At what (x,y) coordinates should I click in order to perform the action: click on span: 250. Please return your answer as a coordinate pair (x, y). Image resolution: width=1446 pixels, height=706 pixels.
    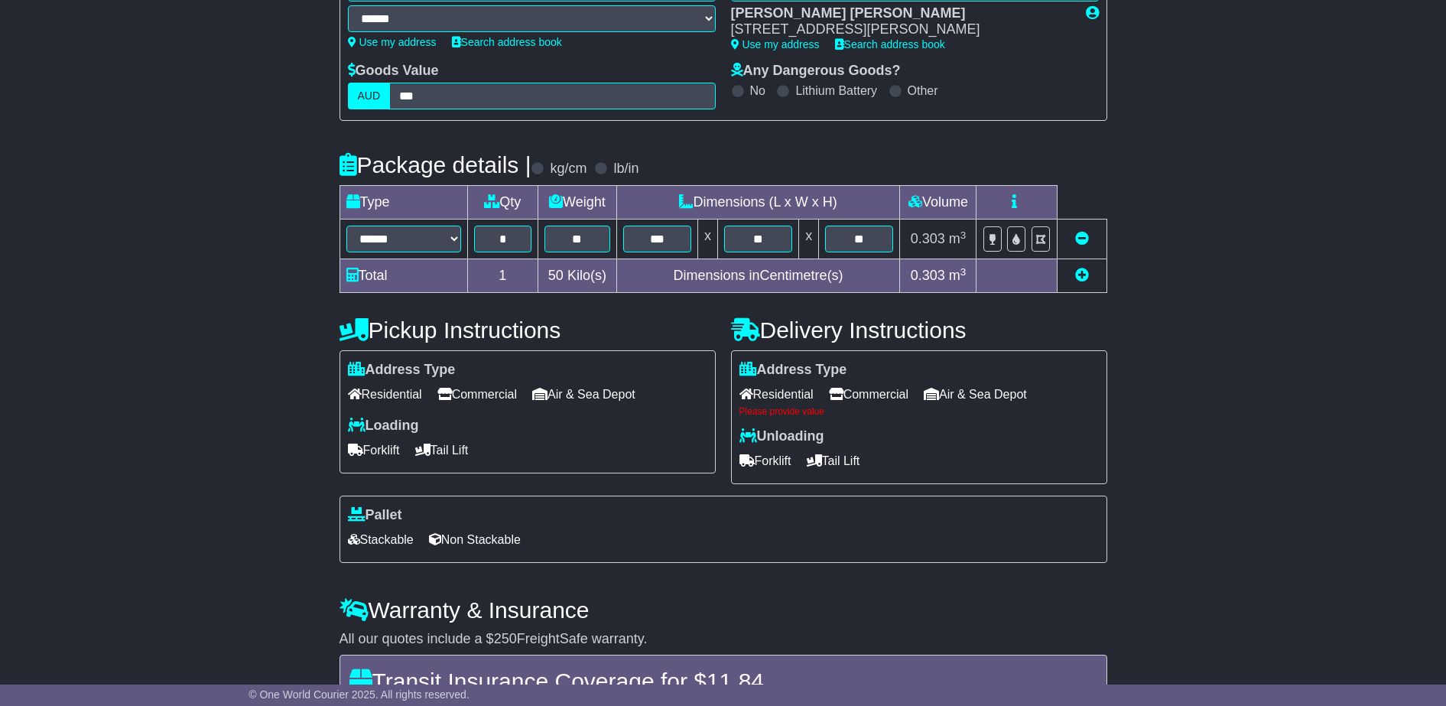
    Looking at the image, I should click on (506, 639).